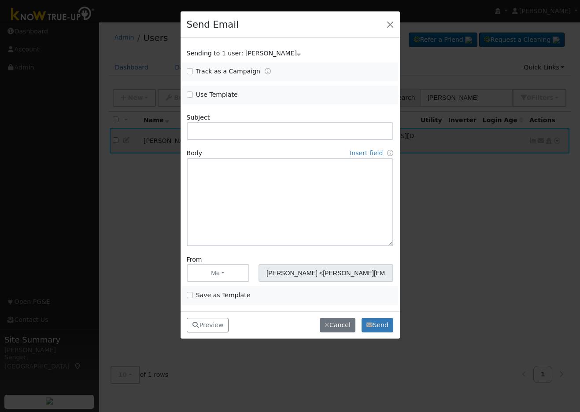 The width and height of the screenshot is (580, 412). What do you see at coordinates (194, 260) in the screenshot?
I see `label: From` at bounding box center [194, 260].